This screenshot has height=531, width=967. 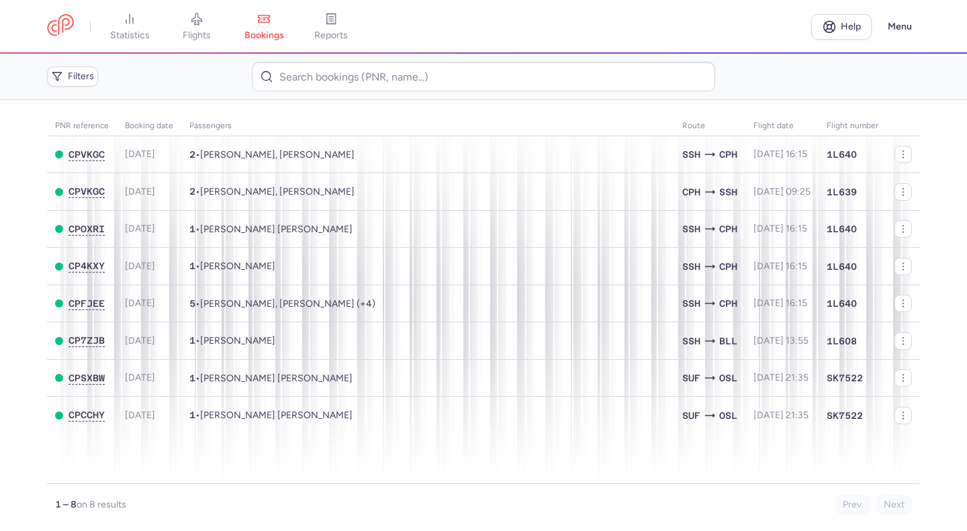 What do you see at coordinates (197, 36) in the screenshot?
I see `span: flights` at bounding box center [197, 36].